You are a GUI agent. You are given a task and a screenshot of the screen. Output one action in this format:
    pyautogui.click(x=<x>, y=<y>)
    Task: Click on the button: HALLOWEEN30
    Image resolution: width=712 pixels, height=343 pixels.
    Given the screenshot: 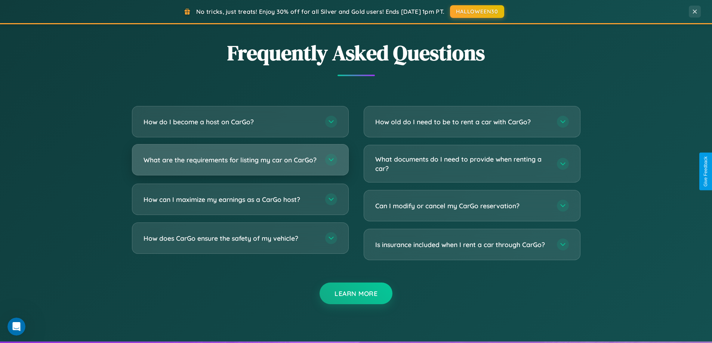 What is the action you would take?
    pyautogui.click(x=477, y=12)
    